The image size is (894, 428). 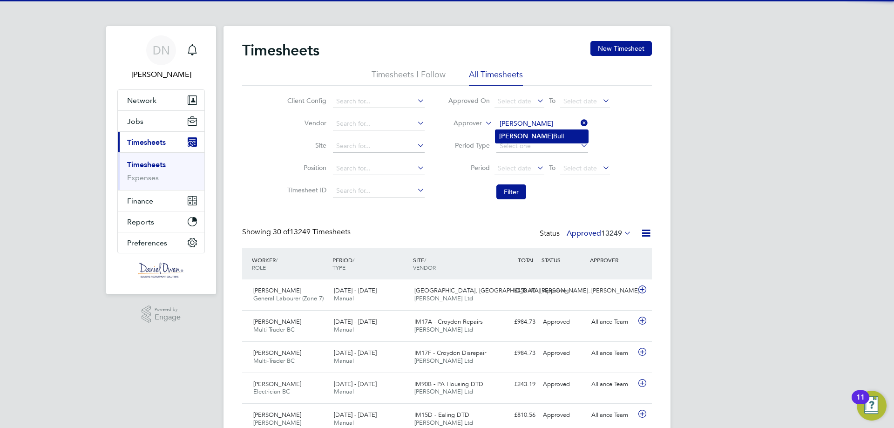 I want to click on label: Period Type, so click(x=469, y=145).